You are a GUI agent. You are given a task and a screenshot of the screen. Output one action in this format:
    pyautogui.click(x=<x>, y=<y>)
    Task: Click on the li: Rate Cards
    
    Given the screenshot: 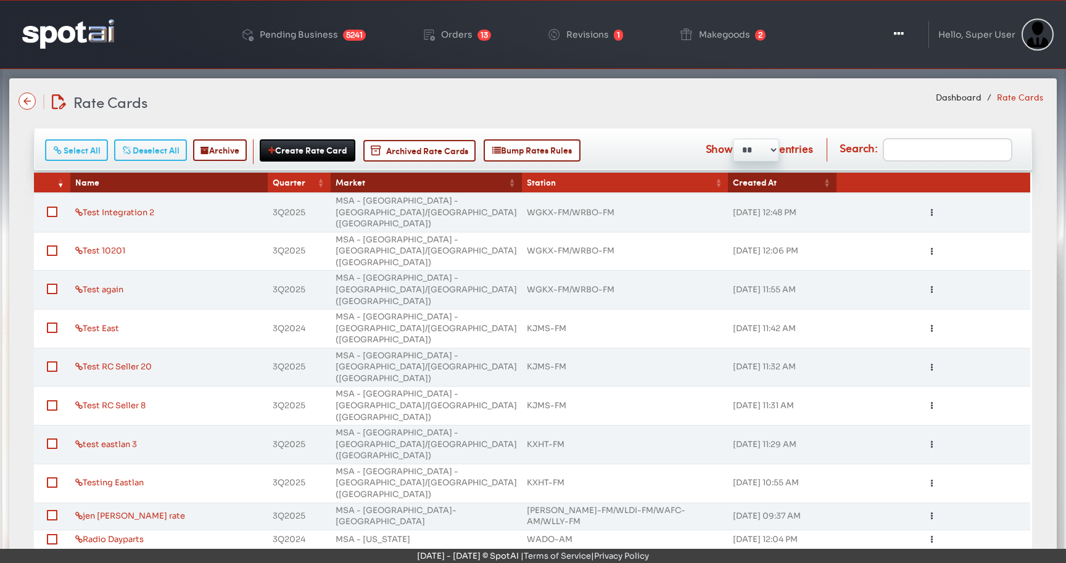 What is the action you would take?
    pyautogui.click(x=1014, y=97)
    